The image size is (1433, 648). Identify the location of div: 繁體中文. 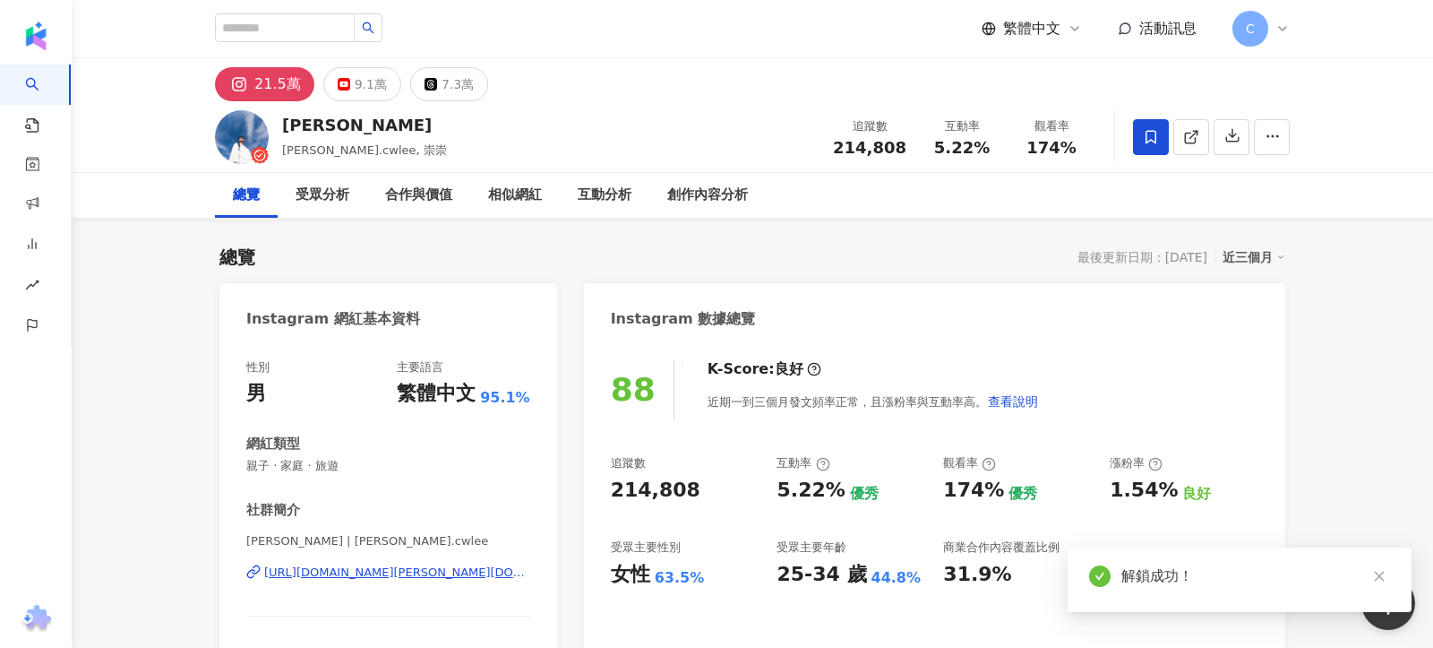
(436, 393).